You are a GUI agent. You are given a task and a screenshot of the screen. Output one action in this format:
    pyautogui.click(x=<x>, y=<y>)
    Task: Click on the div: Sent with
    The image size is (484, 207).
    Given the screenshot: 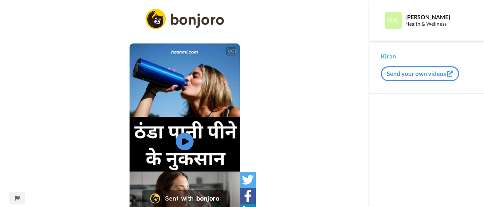 What is the action you would take?
    pyautogui.click(x=179, y=198)
    